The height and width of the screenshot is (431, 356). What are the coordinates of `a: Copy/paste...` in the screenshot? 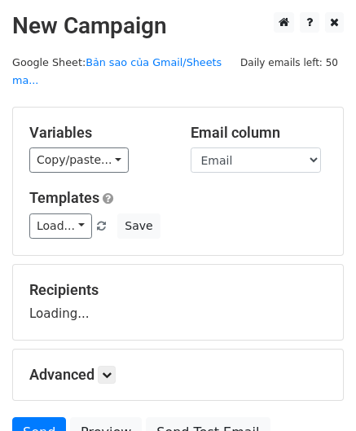 It's located at (79, 160).